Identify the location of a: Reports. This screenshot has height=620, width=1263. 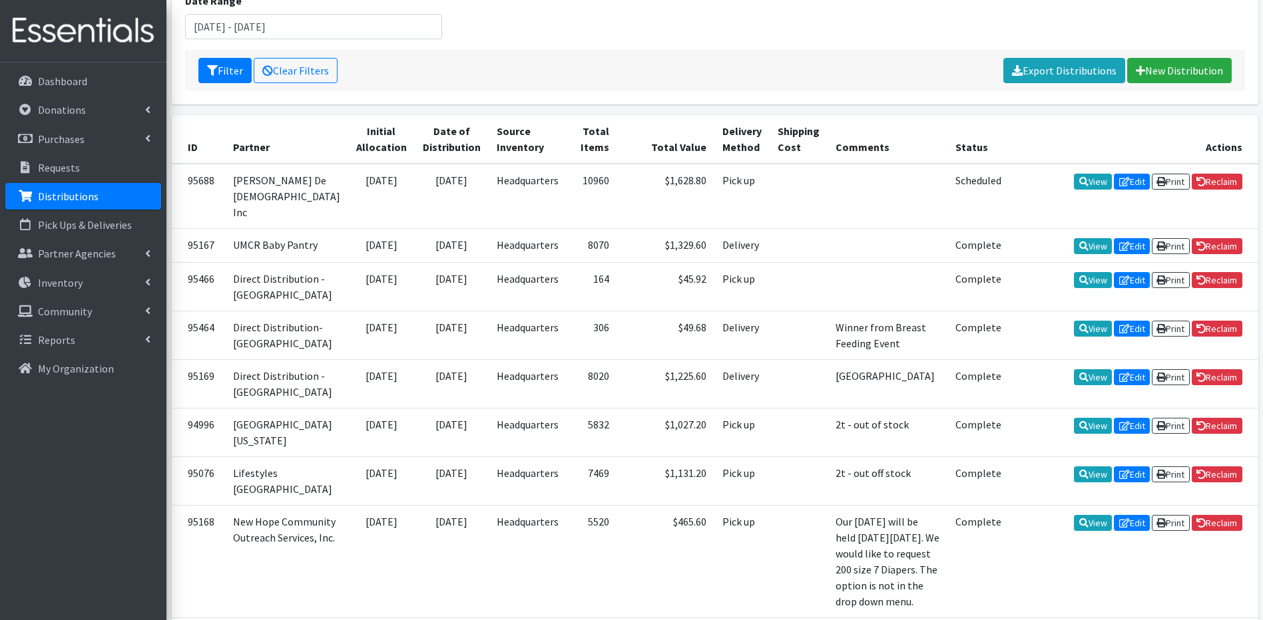
(83, 340).